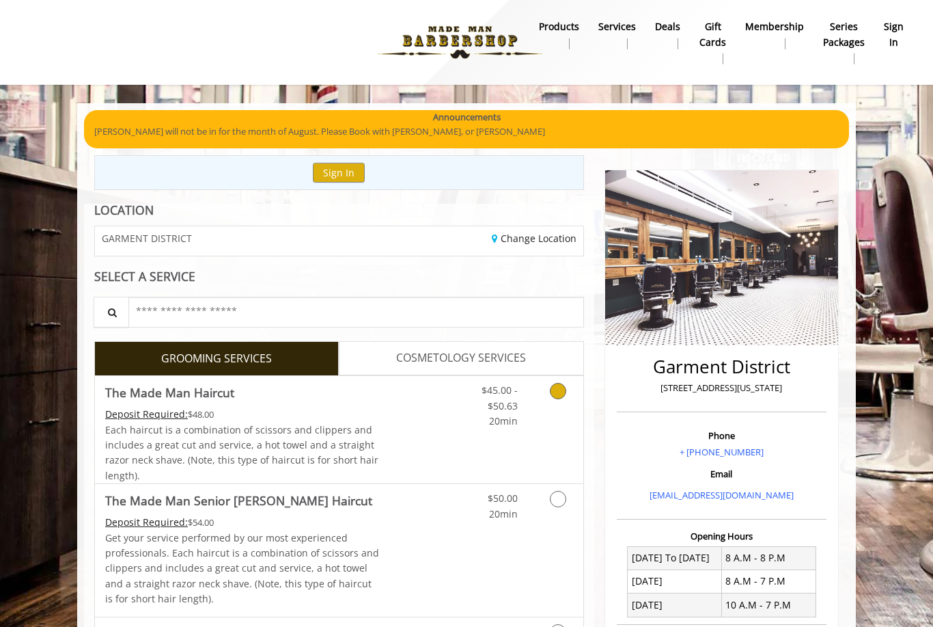 This screenshot has width=933, height=627. Describe the element at coordinates (339, 172) in the screenshot. I see `button: Sign In` at that location.